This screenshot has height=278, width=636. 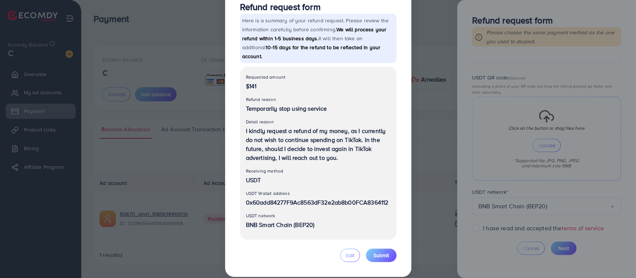 I want to click on p: Refund reason, so click(x=318, y=99).